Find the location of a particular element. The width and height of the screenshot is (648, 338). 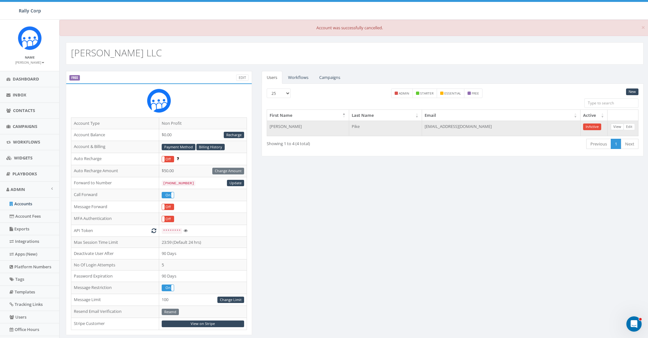

small: admin is located at coordinates (404, 93).